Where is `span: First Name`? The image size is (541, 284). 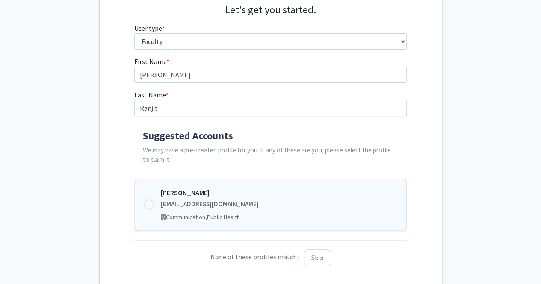 span: First Name is located at coordinates (150, 62).